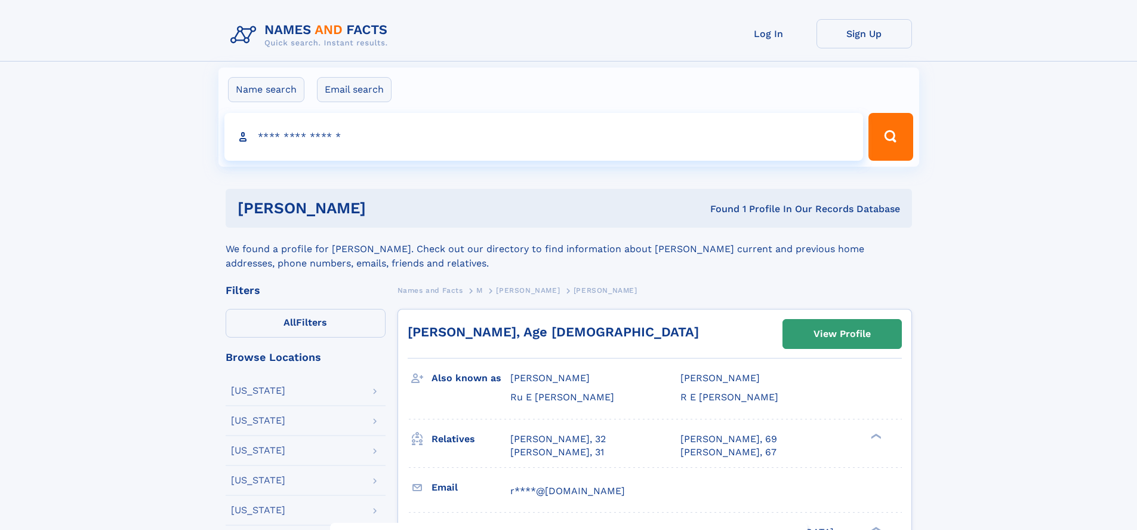 The width and height of the screenshot is (1137, 530). What do you see at coordinates (769, 33) in the screenshot?
I see `a: Log In` at bounding box center [769, 33].